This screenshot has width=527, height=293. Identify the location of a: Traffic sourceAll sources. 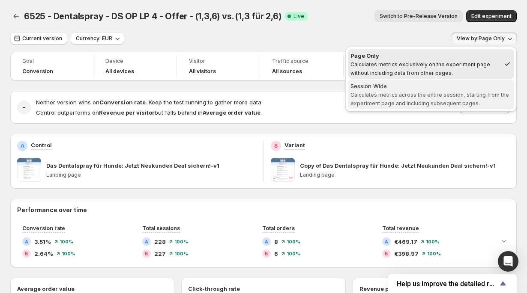
(301, 66).